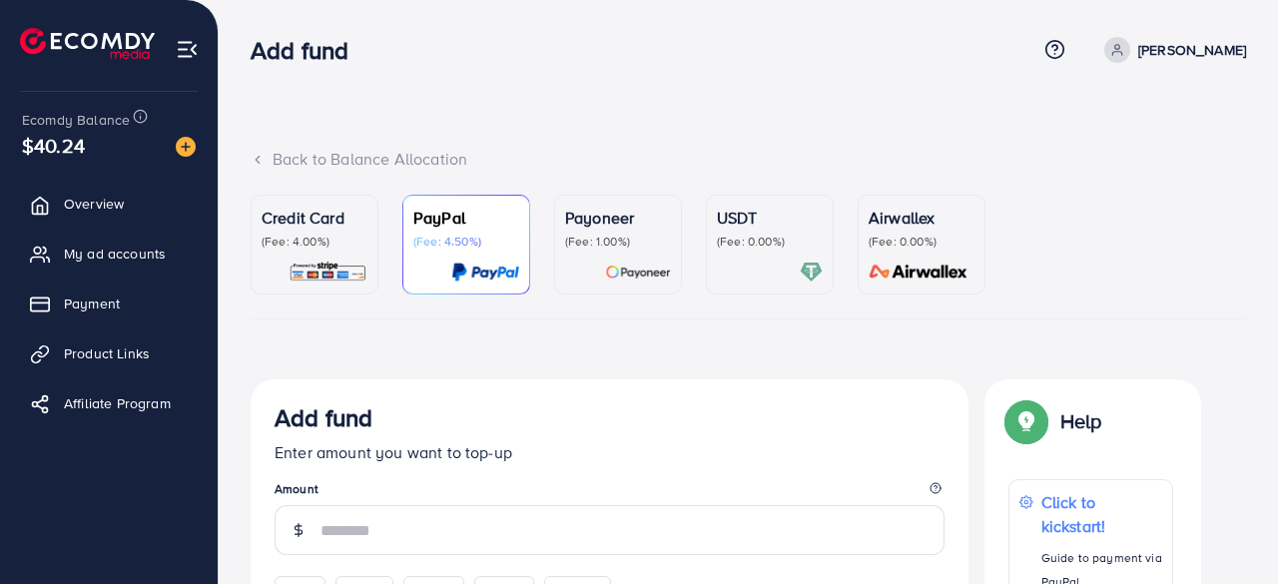 The image size is (1278, 584). What do you see at coordinates (109, 403) in the screenshot?
I see `a: Affiliate Program` at bounding box center [109, 403].